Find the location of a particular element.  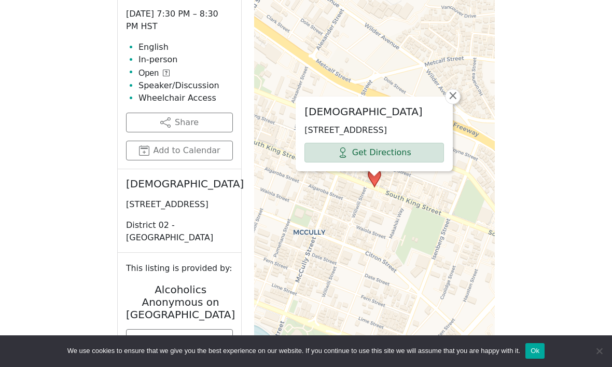

small: This listing is provided by: is located at coordinates (179, 268).